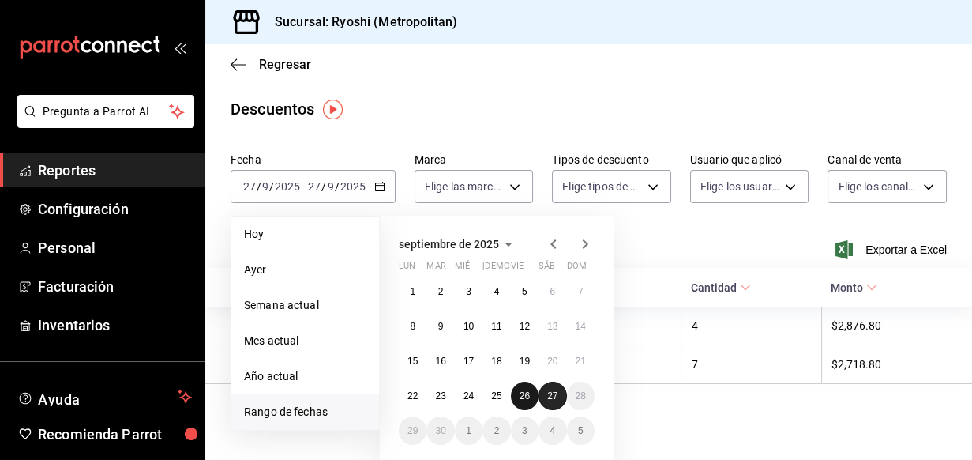  I want to click on span: Regresar, so click(285, 64).